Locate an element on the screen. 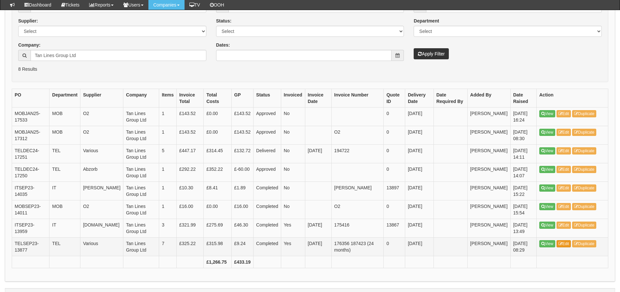  th: Department is located at coordinates (65, 98).